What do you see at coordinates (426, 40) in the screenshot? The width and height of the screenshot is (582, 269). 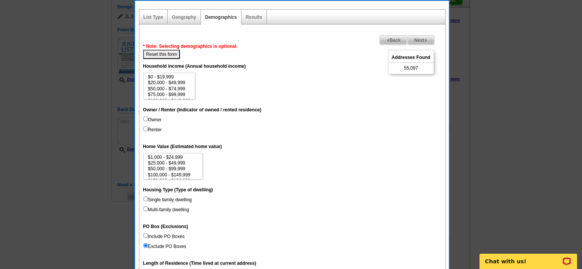 I see `img: button-next-arrow-gray.png` at bounding box center [426, 40].